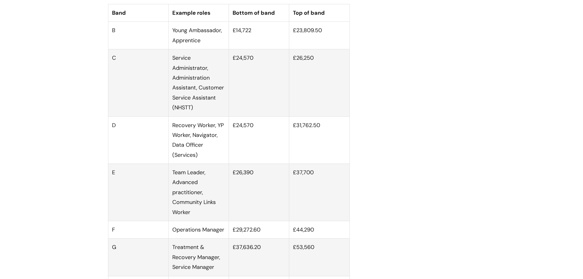 This screenshot has height=279, width=583. I want to click on td: £14,722, so click(259, 35).